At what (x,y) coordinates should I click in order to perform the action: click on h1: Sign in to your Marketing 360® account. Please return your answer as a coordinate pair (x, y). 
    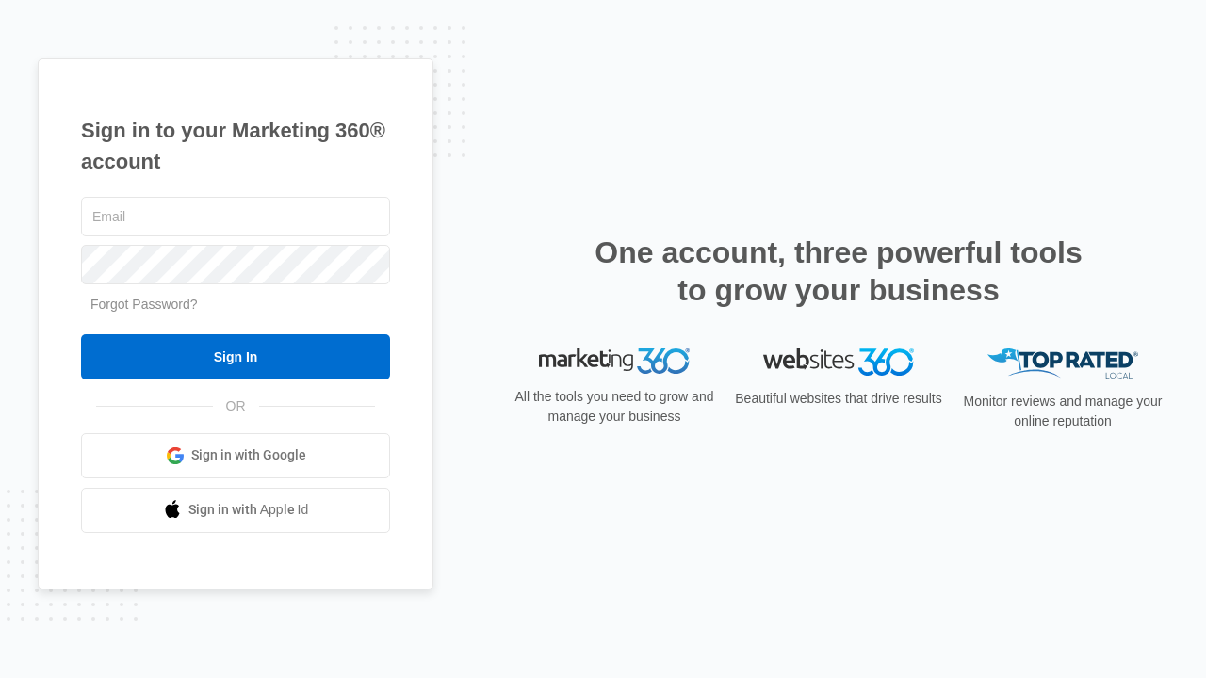
    Looking at the image, I should click on (236, 146).